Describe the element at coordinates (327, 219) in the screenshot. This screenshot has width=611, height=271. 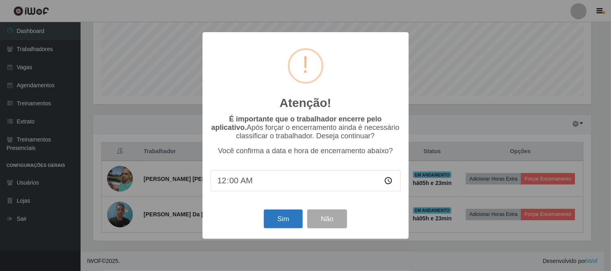
I see `button: Não` at that location.